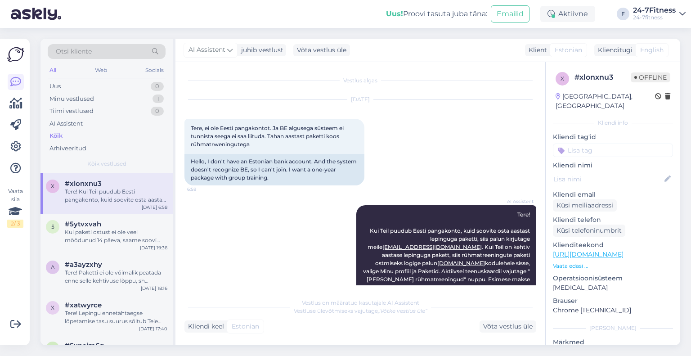  What do you see at coordinates (655, 18) in the screenshot?
I see `div: 24-7fitness` at bounding box center [655, 18].